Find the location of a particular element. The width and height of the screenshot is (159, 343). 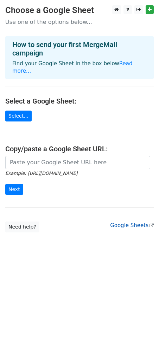

a: Read more... is located at coordinates (72, 67).